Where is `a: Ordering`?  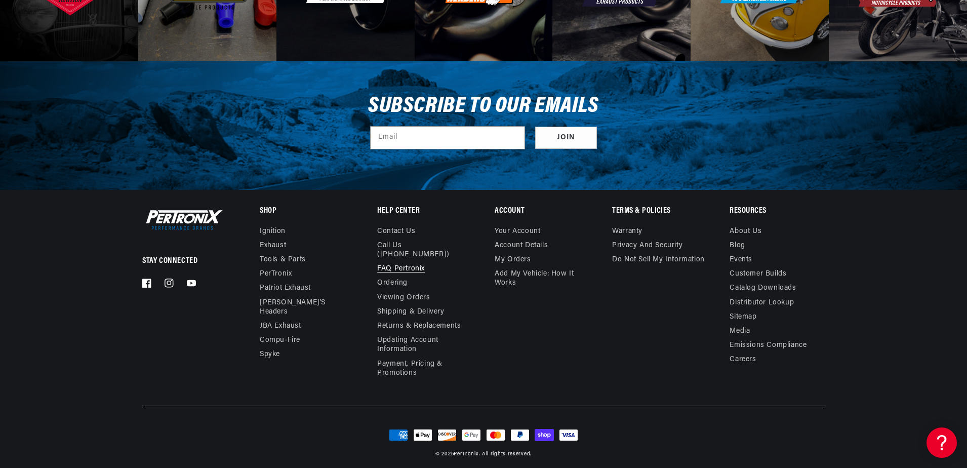 a: Ordering is located at coordinates (393, 283).